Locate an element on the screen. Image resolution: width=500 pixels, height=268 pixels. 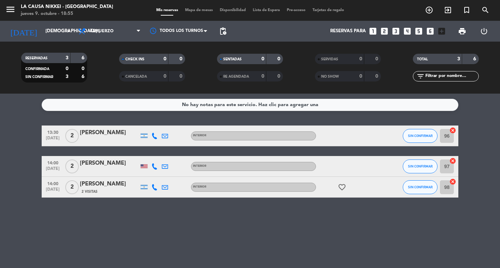
span: Tarjetas de regalo is located at coordinates (328, 10).